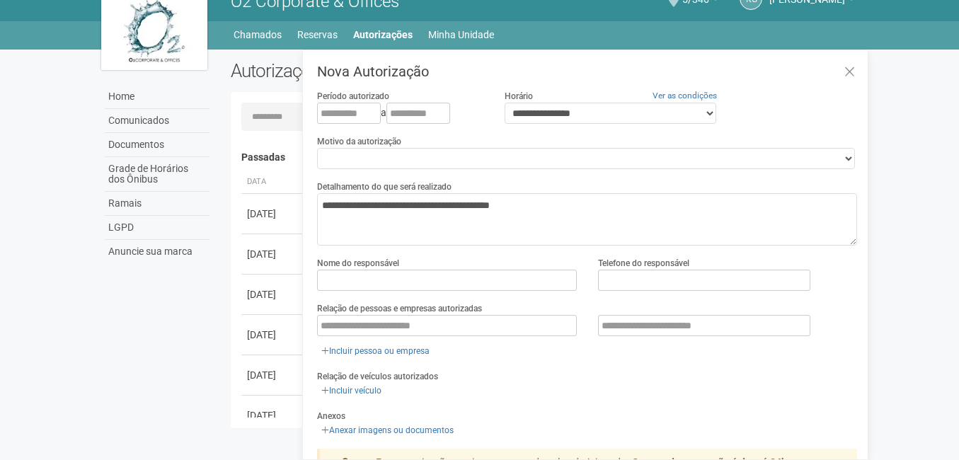 This screenshot has width=959, height=460. What do you see at coordinates (684, 96) in the screenshot?
I see `a: Ver as condições` at bounding box center [684, 96].